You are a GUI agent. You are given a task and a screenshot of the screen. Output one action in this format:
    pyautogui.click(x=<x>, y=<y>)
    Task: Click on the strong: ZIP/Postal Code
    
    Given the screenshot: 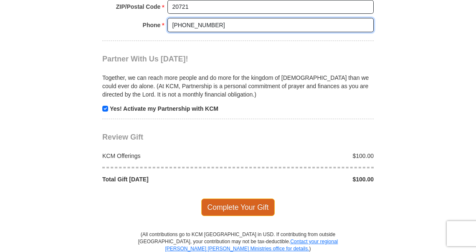 What is the action you would take?
    pyautogui.click(x=138, y=7)
    